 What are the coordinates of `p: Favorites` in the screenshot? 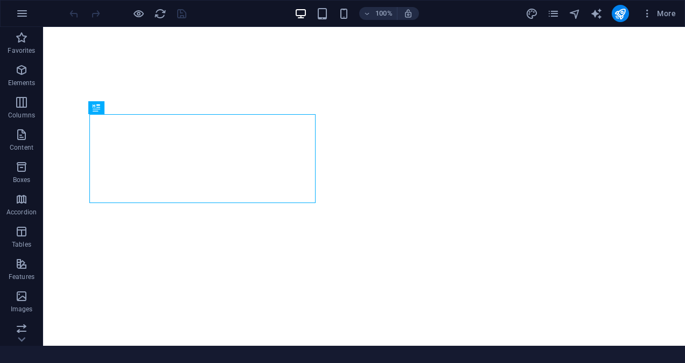 It's located at (21, 51).